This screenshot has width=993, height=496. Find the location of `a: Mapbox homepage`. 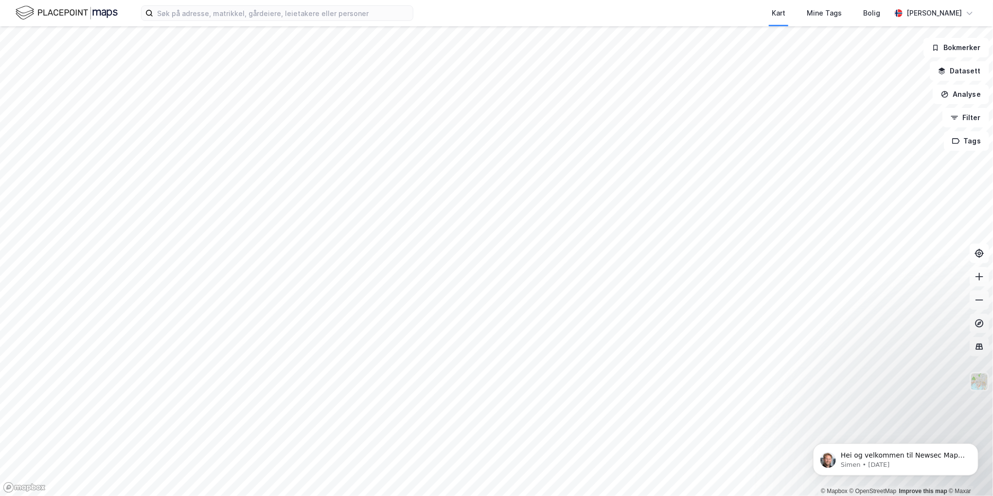

a: Mapbox homepage is located at coordinates (24, 487).